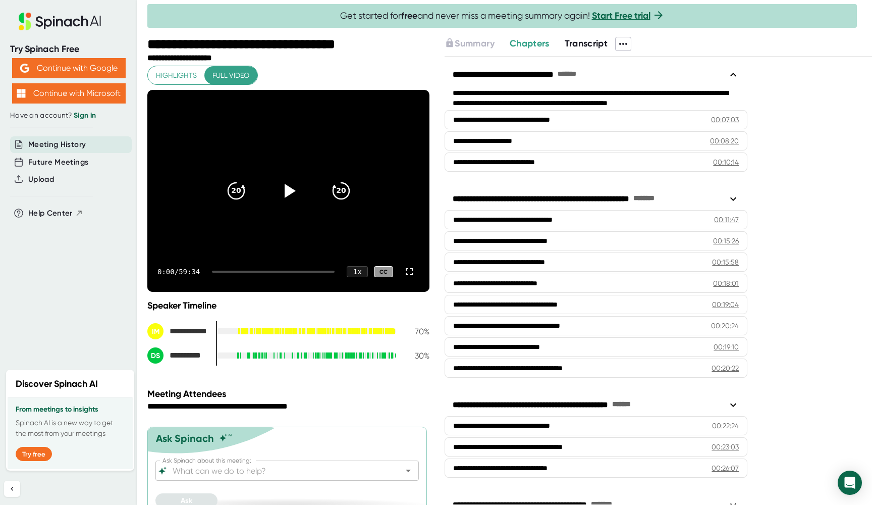 This screenshot has height=505, width=872. What do you see at coordinates (69, 49) in the screenshot?
I see `div: Try Spinach Free` at bounding box center [69, 49].